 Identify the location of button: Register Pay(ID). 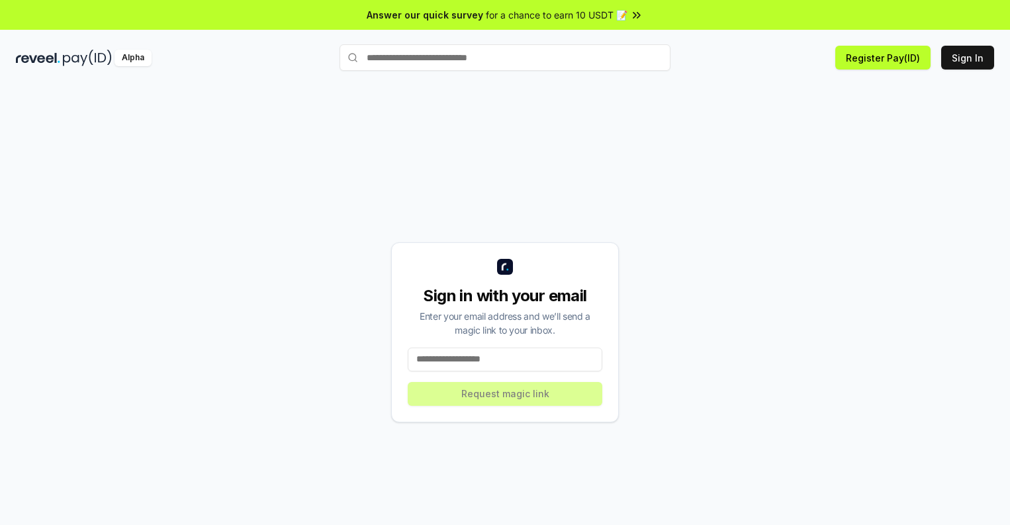
(883, 58).